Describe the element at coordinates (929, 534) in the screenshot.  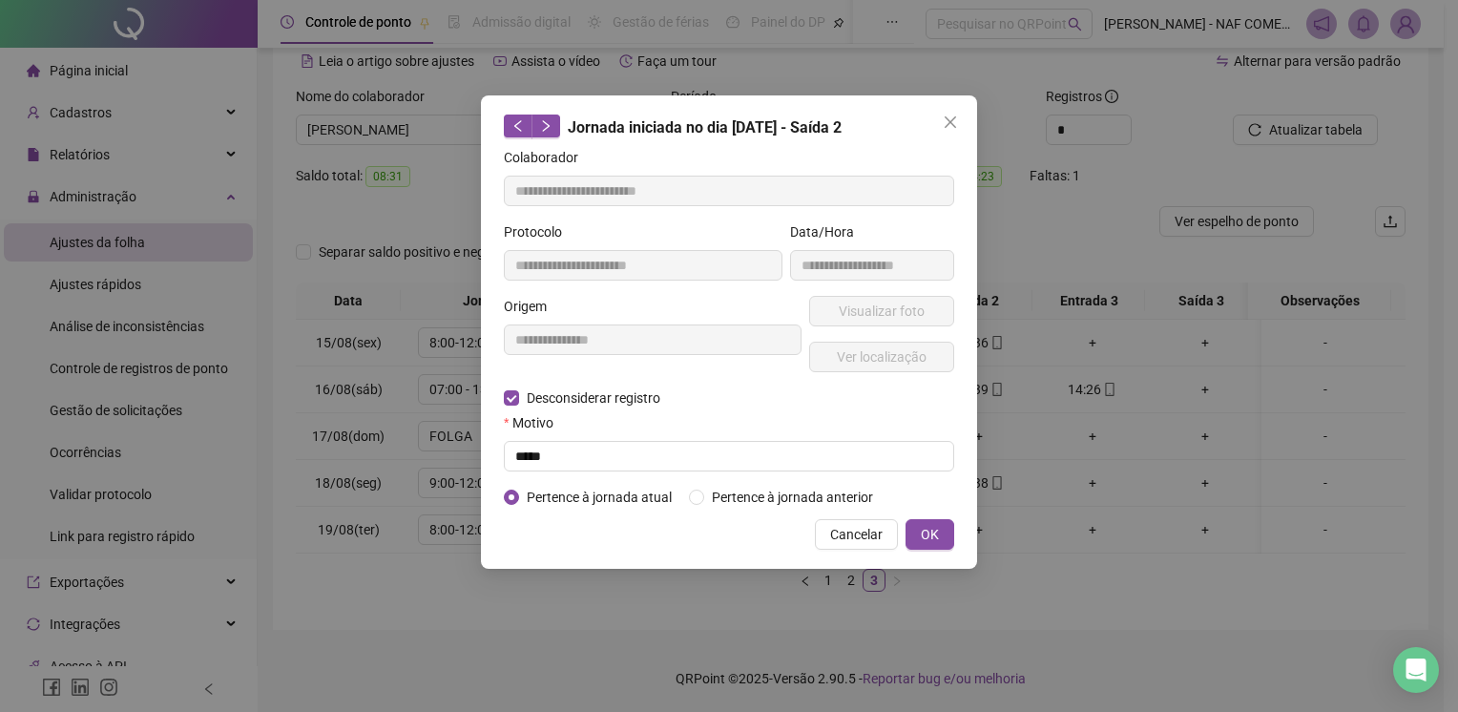
I see `span: OK` at that location.